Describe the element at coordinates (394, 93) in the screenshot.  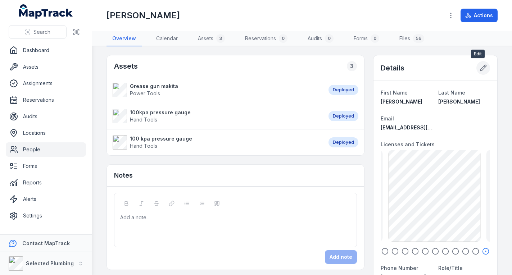
I see `span: First Name` at that location.